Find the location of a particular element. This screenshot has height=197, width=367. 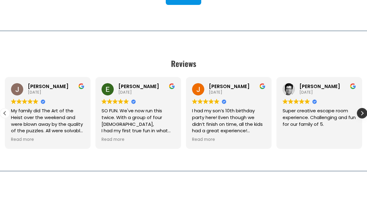

div: I had my son’s 10th birthday party here! Even though we didn’t finish on time, all the kids had a... is located at coordinates (229, 120).